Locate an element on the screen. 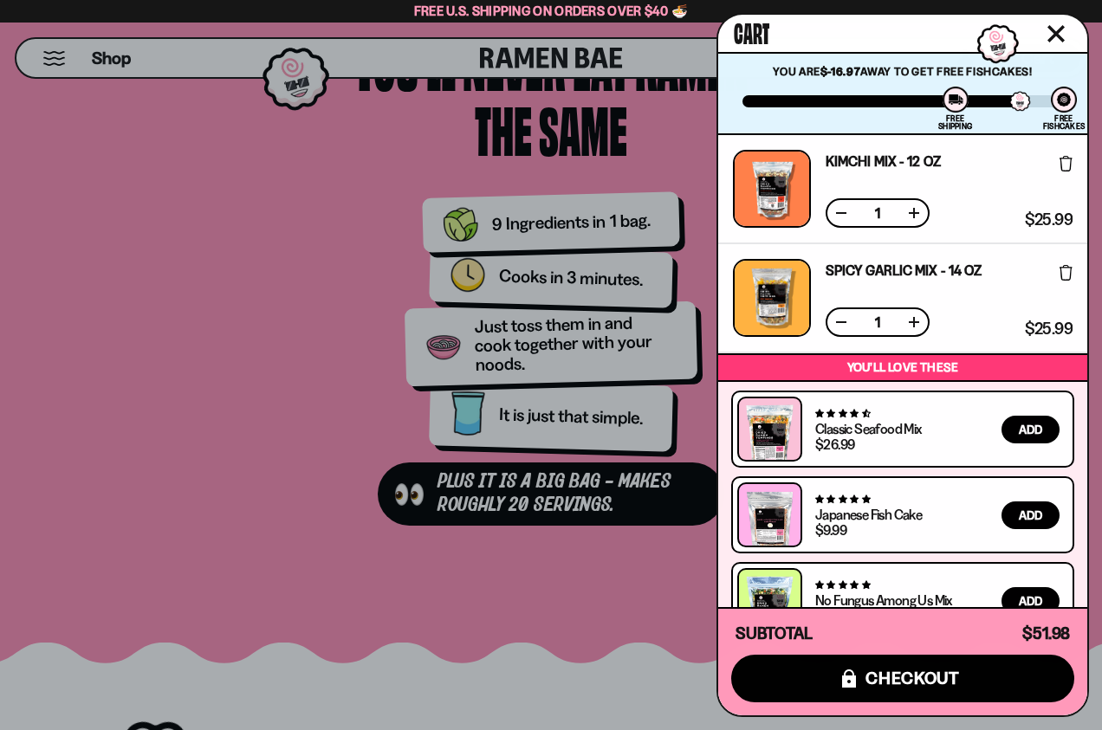 This screenshot has width=1102, height=730. button: Close cart is located at coordinates (1056, 34).